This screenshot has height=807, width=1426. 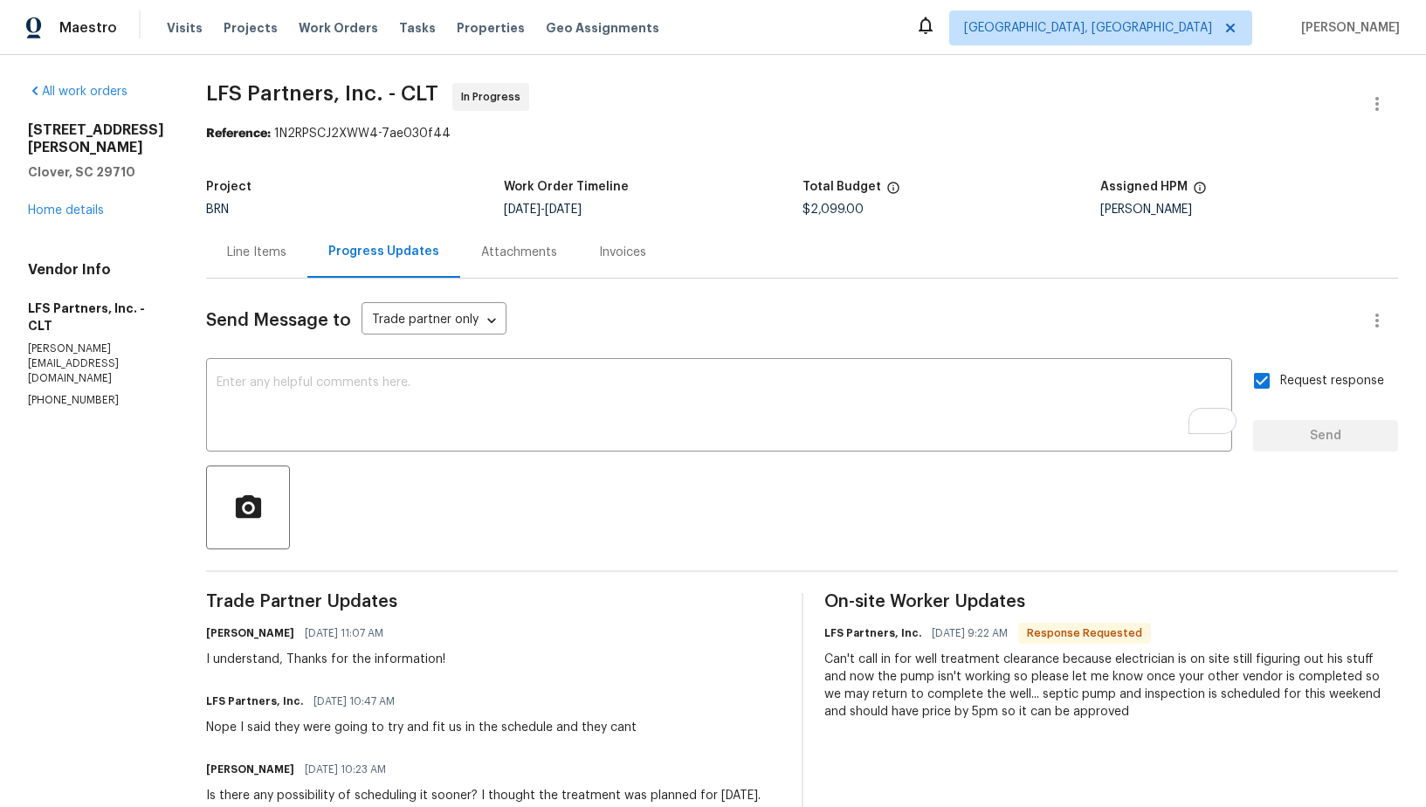 What do you see at coordinates (842, 187) in the screenshot?
I see `h5: Total Budget` at bounding box center [842, 187].